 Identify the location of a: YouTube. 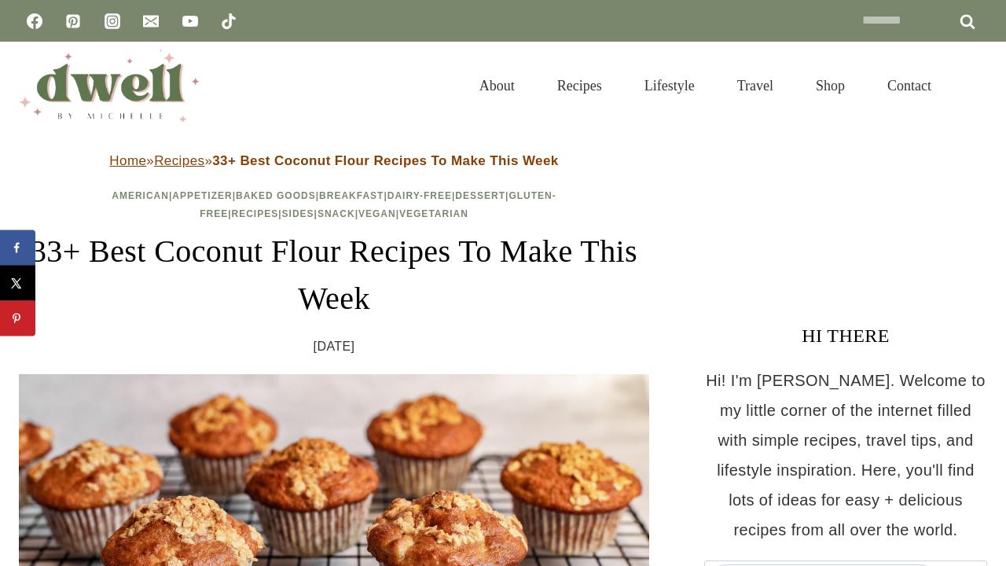
(190, 21).